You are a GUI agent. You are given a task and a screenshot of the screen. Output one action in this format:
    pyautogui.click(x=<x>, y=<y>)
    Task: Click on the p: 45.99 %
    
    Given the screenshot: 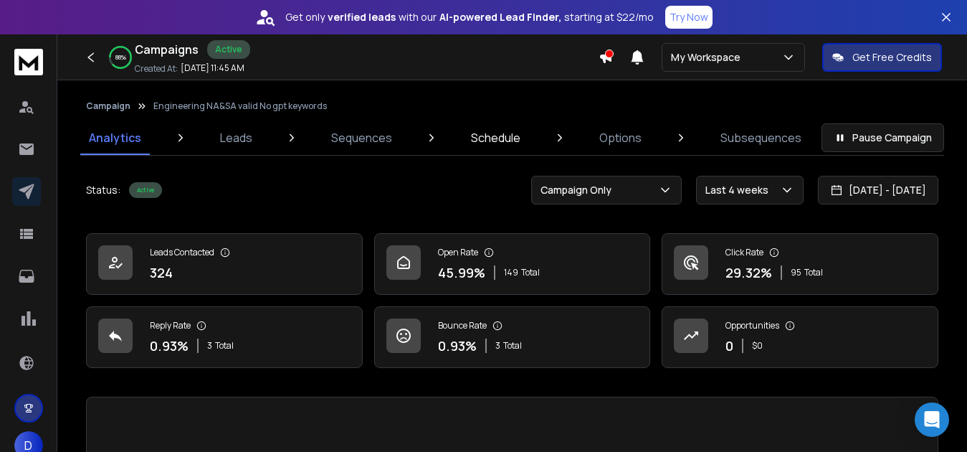 What is the action you would take?
    pyautogui.click(x=462, y=272)
    